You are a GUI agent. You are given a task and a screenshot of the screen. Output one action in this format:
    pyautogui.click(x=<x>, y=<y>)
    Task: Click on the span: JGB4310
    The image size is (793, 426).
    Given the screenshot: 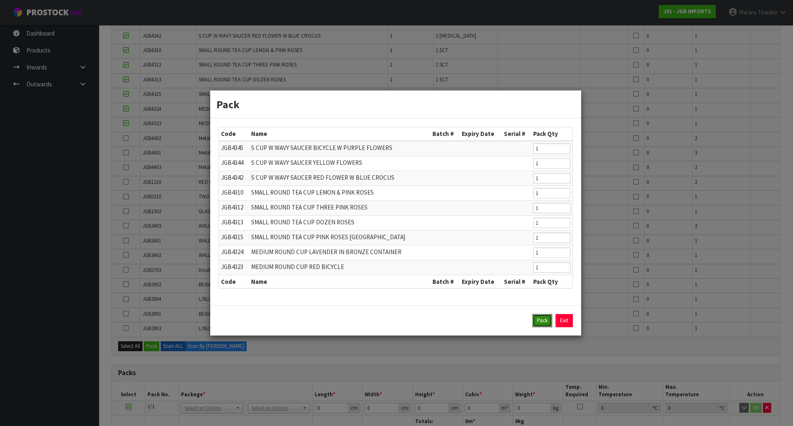 What is the action you would take?
    pyautogui.click(x=232, y=192)
    